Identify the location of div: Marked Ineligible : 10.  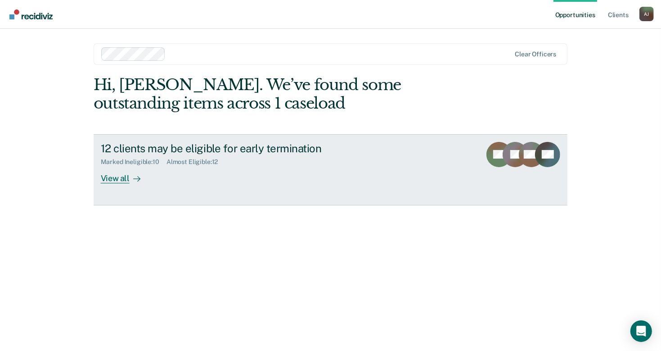
(134, 162).